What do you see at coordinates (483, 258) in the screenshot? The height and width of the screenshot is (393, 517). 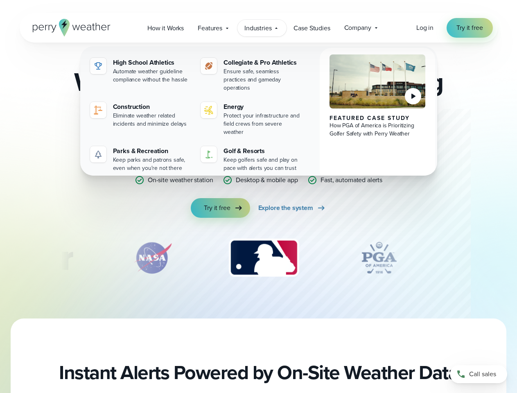 I see `div: 5 of 12` at bounding box center [483, 258].